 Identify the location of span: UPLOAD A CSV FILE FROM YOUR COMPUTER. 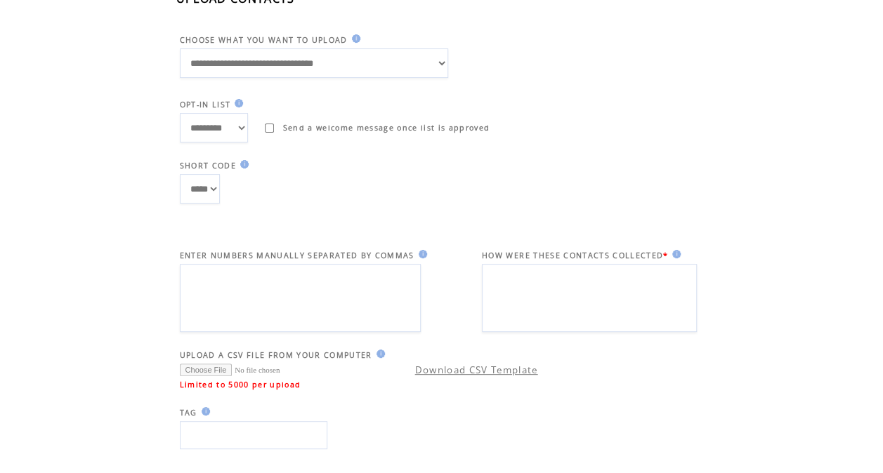
(276, 355).